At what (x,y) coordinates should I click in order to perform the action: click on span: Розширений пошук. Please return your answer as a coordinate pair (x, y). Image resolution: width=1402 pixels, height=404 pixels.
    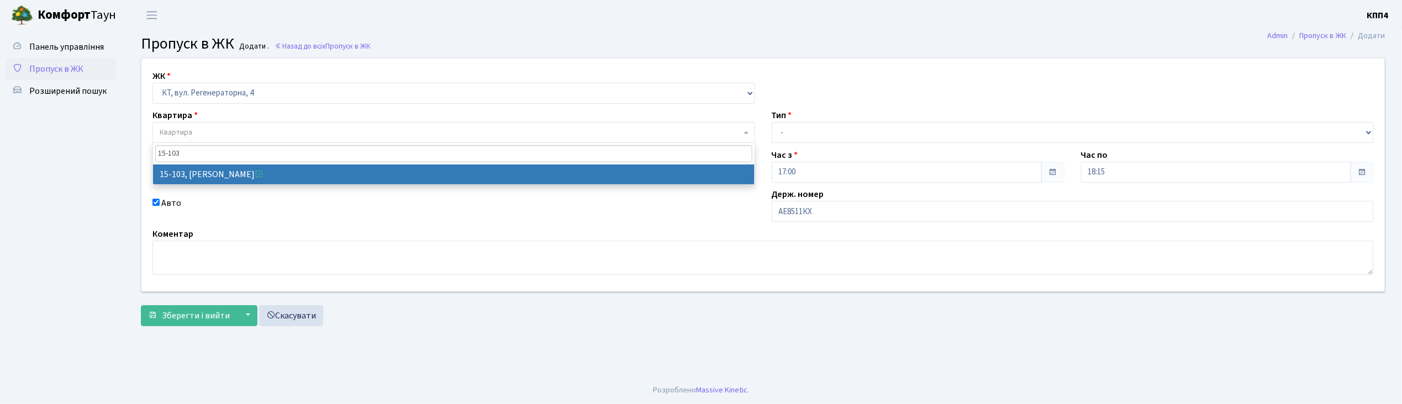
    Looking at the image, I should click on (68, 91).